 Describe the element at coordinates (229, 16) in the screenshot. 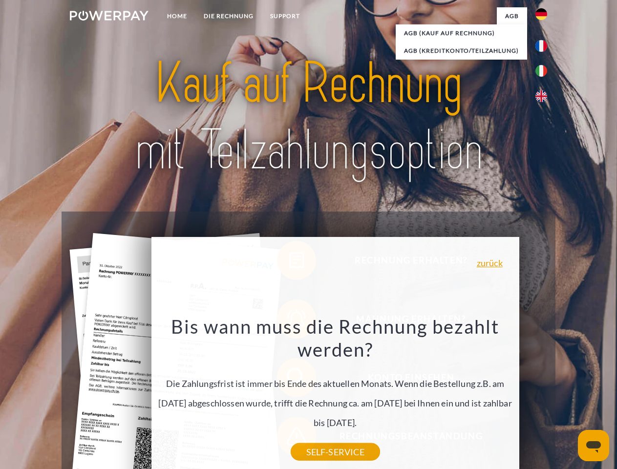

I see `a: DIE RECHNUNG` at that location.